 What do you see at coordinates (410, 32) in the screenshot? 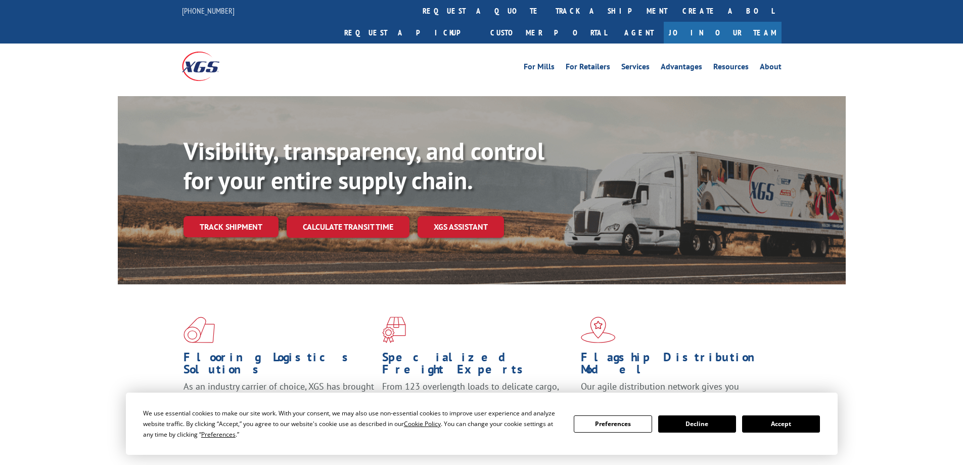
I see `a: Request a pickup` at bounding box center [410, 32].